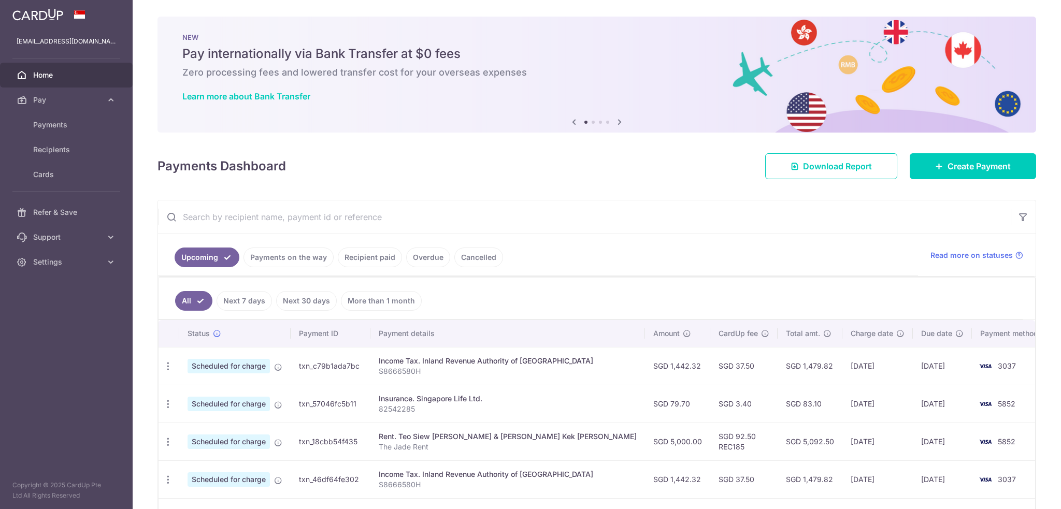  I want to click on td: SGD 83.10, so click(809, 403).